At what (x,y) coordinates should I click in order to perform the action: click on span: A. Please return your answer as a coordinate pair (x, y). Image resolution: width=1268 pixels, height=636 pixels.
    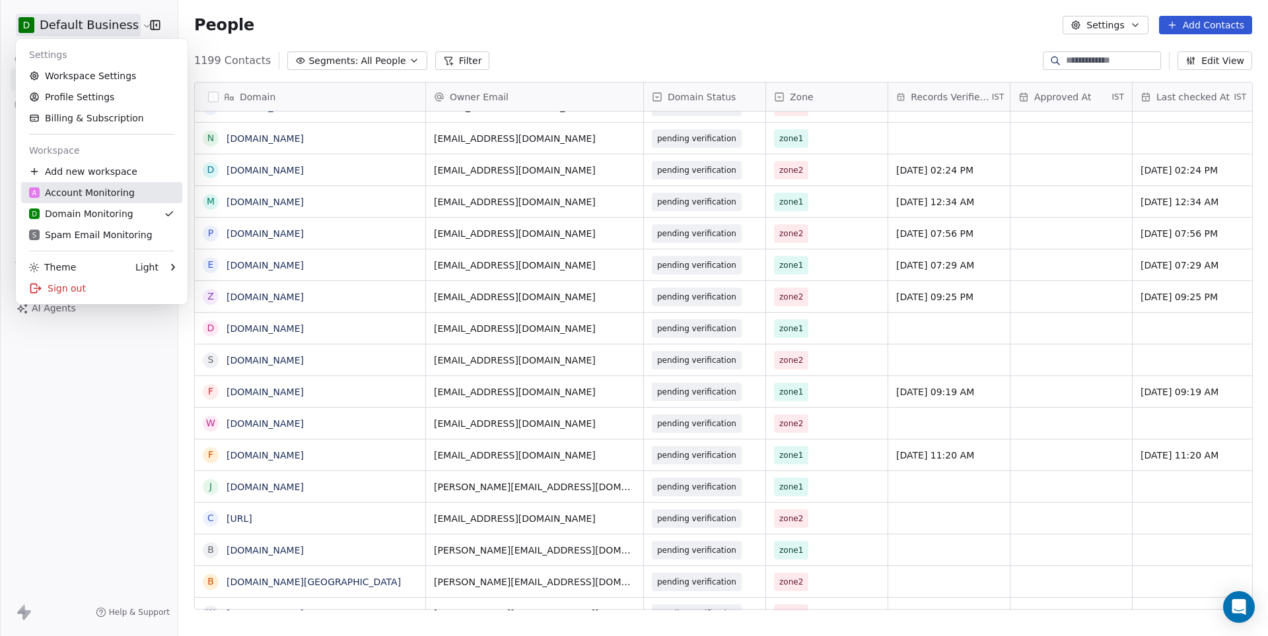
    Looking at the image, I should click on (34, 193).